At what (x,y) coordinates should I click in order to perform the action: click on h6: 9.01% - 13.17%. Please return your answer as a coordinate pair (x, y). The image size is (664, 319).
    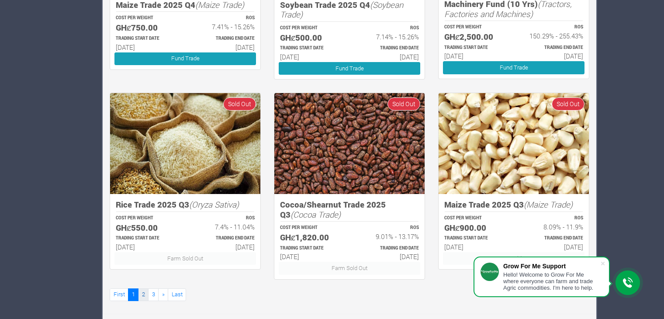
    Looking at the image, I should click on (388, 236).